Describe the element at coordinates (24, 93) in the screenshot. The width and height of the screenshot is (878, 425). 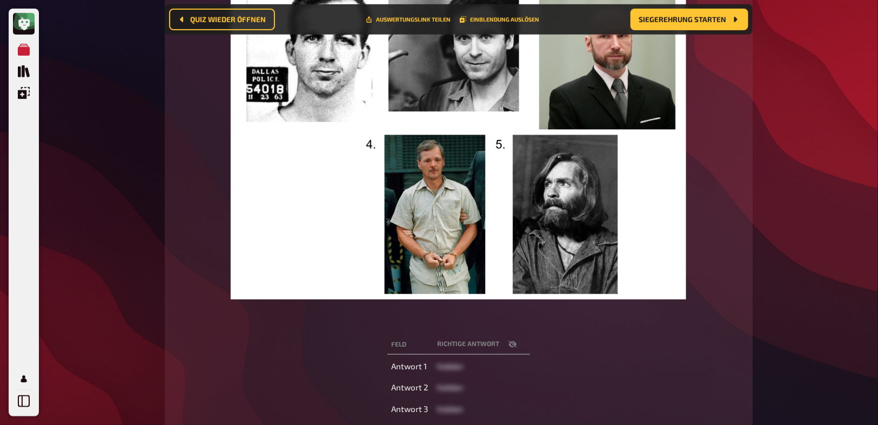
I see `a: Einblendungen` at that location.